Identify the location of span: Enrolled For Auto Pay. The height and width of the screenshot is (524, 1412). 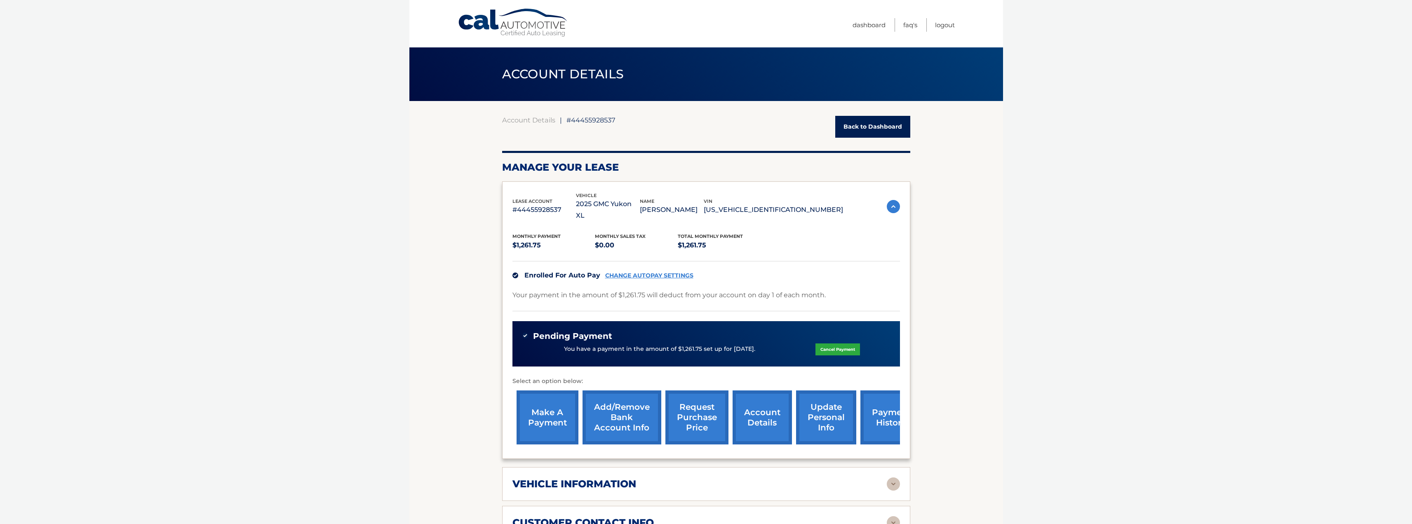
(562, 275).